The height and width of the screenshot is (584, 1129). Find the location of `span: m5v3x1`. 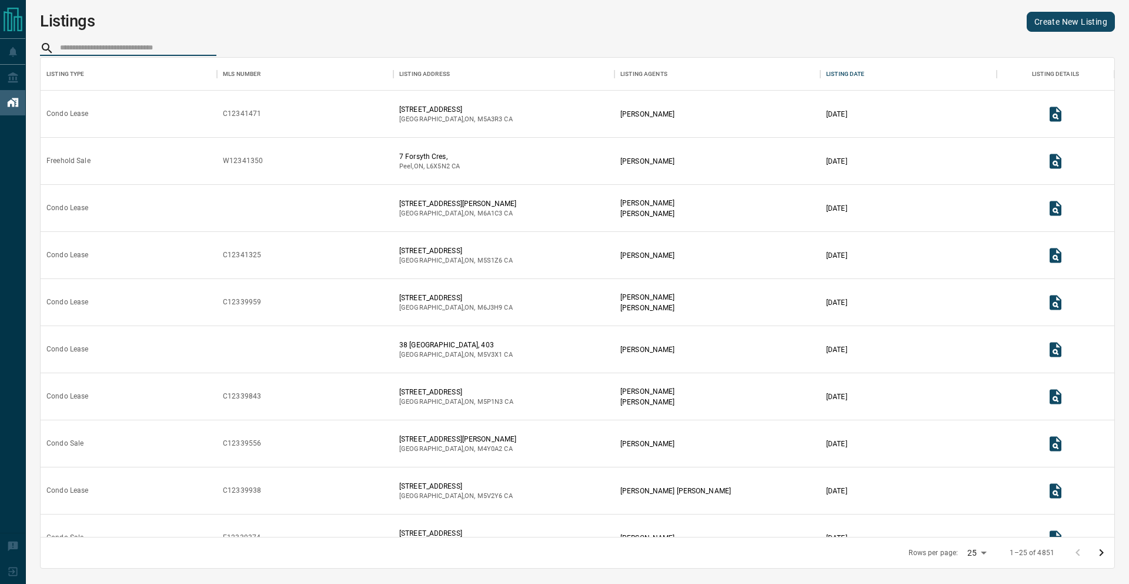

span: m5v3x1 is located at coordinates (490, 354).